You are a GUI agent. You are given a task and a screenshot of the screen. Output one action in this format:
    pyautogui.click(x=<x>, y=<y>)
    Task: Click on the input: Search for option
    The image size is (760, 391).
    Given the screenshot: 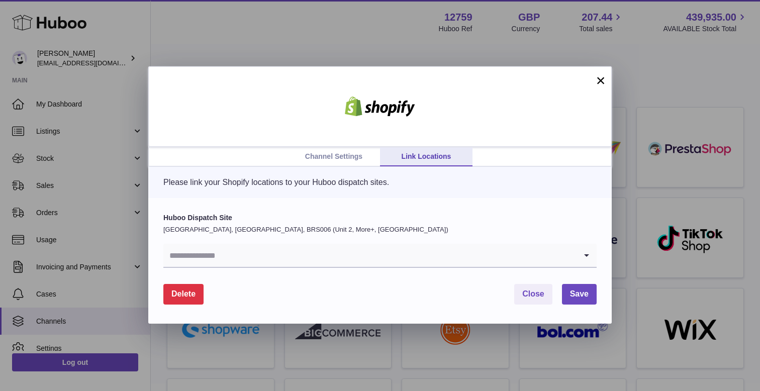 What is the action you would take?
    pyautogui.click(x=370, y=255)
    